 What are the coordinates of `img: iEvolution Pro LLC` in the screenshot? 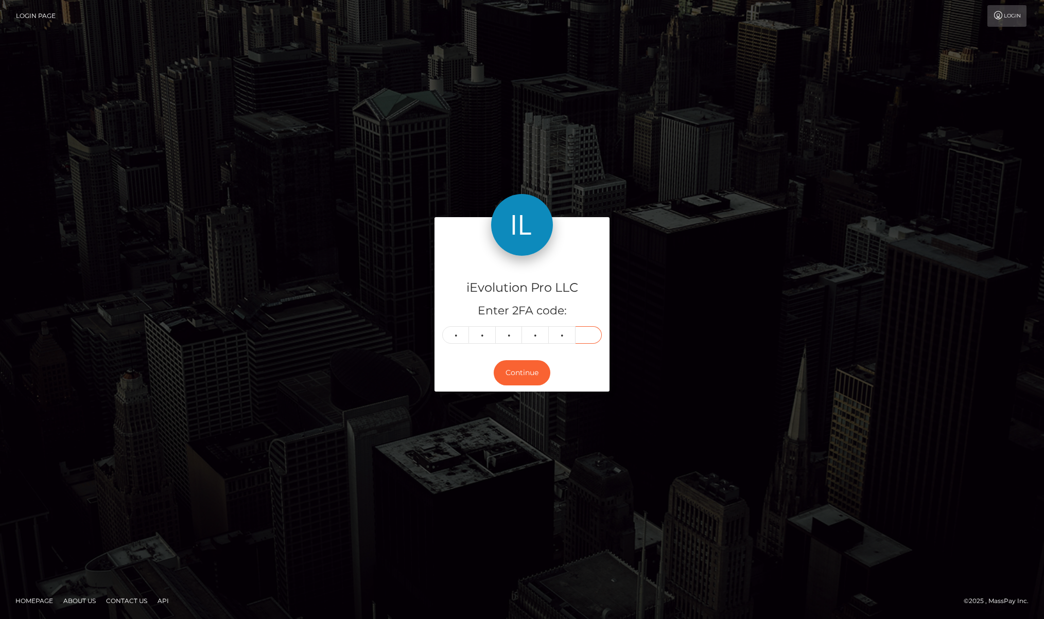 It's located at (522, 225).